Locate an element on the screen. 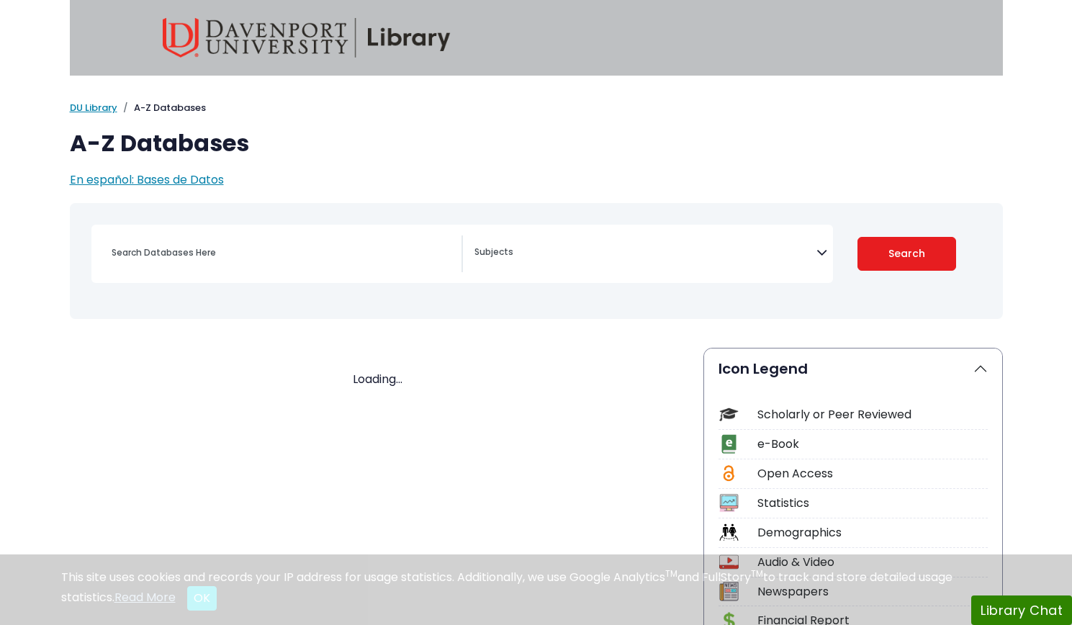 The height and width of the screenshot is (625, 1072). a: En español: Bases de Datos is located at coordinates (147, 179).